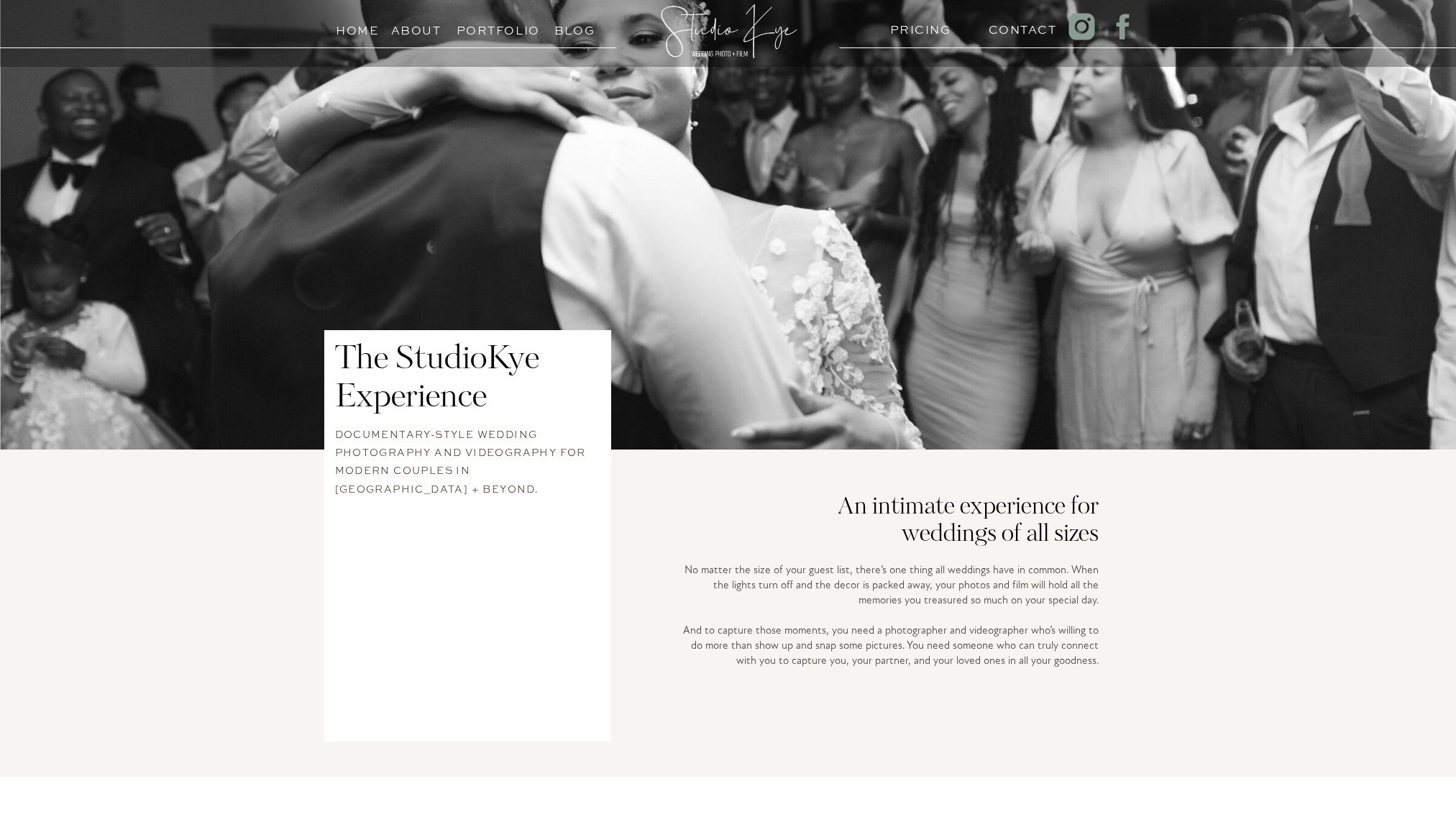 This screenshot has height=830, width=1456. I want to click on a: About, so click(416, 27).